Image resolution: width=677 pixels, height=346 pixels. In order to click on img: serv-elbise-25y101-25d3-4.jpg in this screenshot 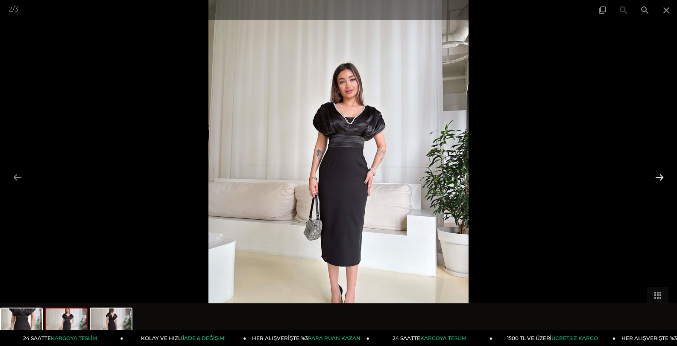, I will do `click(21, 325)`.